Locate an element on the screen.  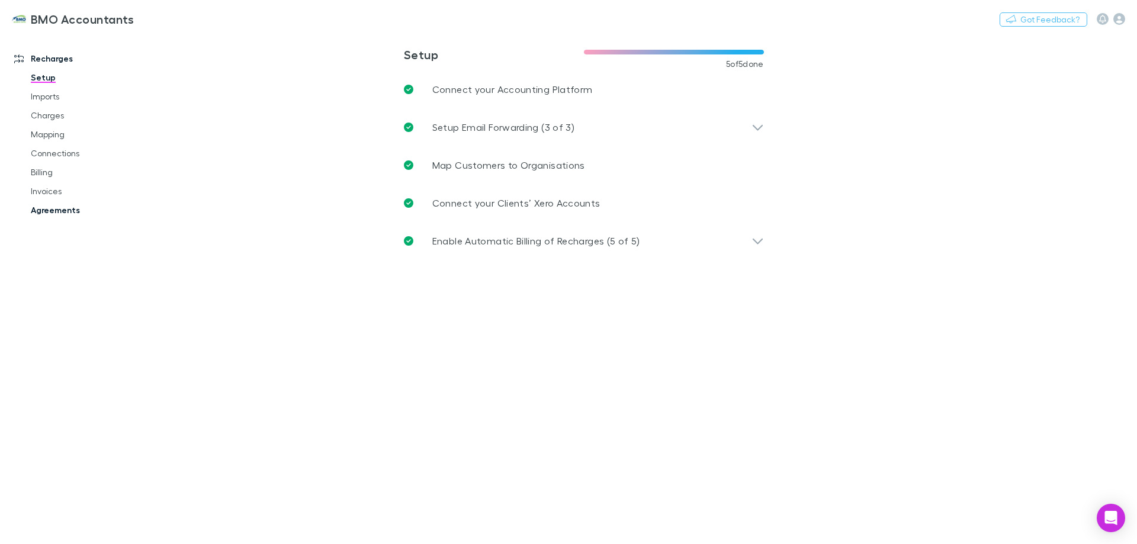
a: Mapping is located at coordinates (89, 134).